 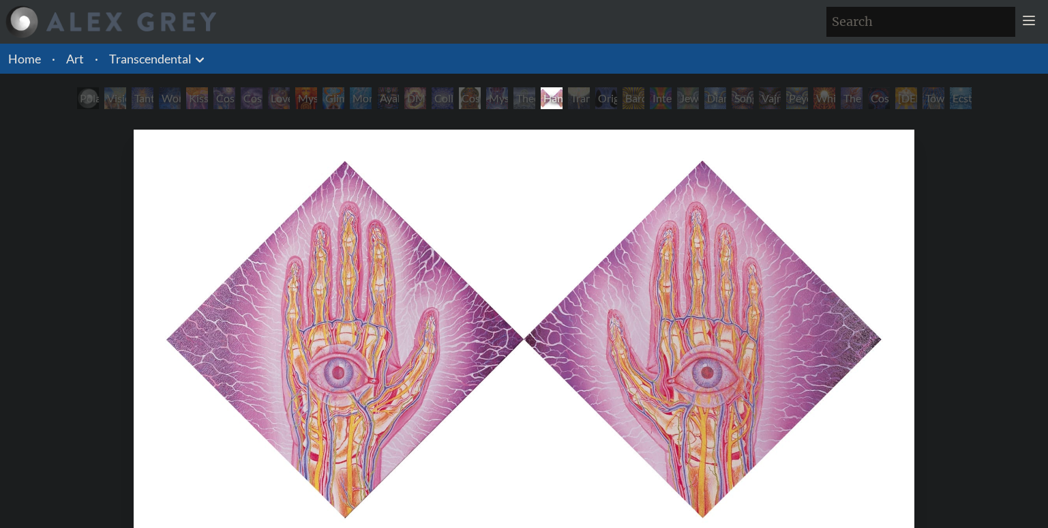 I want to click on div: Love is a Cosmic Force, so click(x=279, y=98).